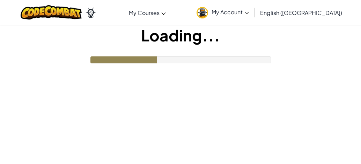 The height and width of the screenshot is (164, 361). What do you see at coordinates (51, 12) in the screenshot?
I see `a: CodeCombat logo` at bounding box center [51, 12].